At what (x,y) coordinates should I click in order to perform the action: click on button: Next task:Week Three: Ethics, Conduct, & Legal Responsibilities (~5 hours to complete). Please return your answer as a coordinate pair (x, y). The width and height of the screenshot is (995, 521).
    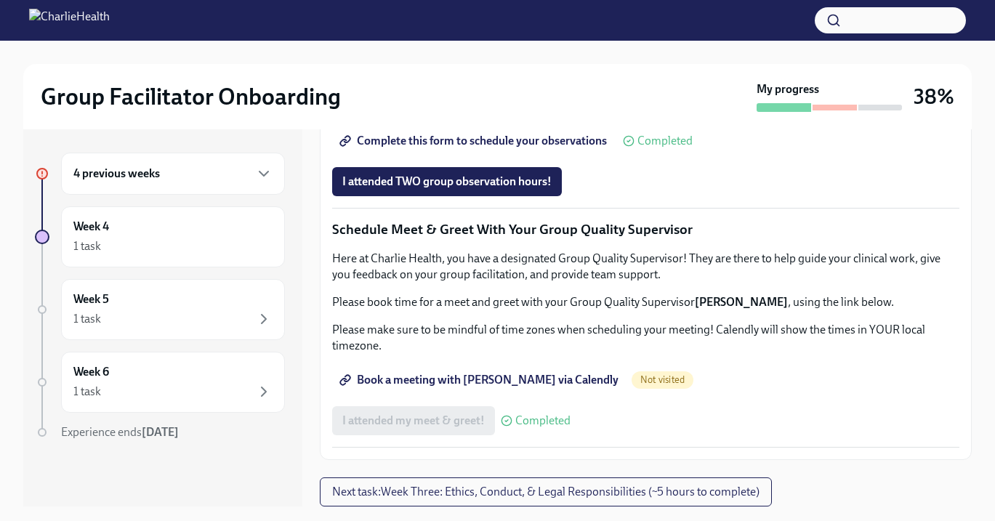
    Looking at the image, I should click on (546, 492).